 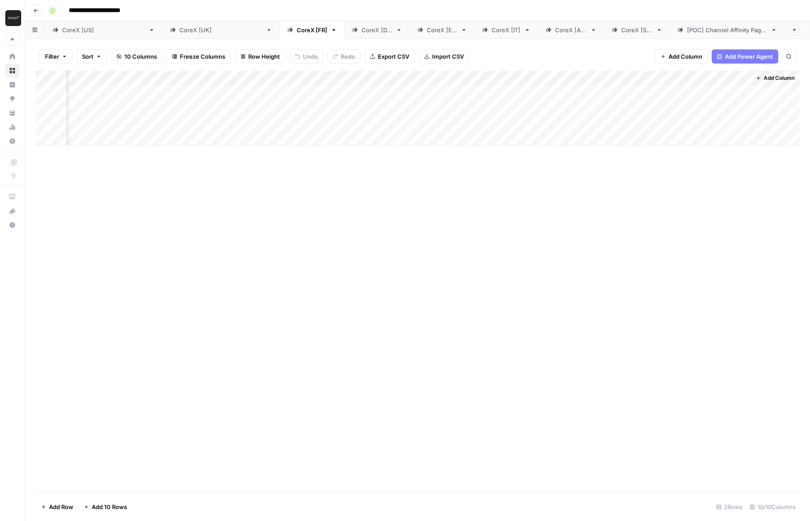 I want to click on span: Redo, so click(x=348, y=56).